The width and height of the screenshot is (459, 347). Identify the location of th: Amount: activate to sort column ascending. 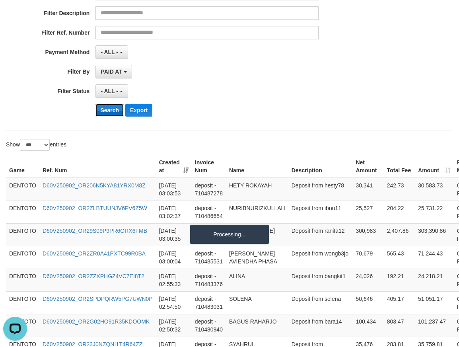
(434, 166).